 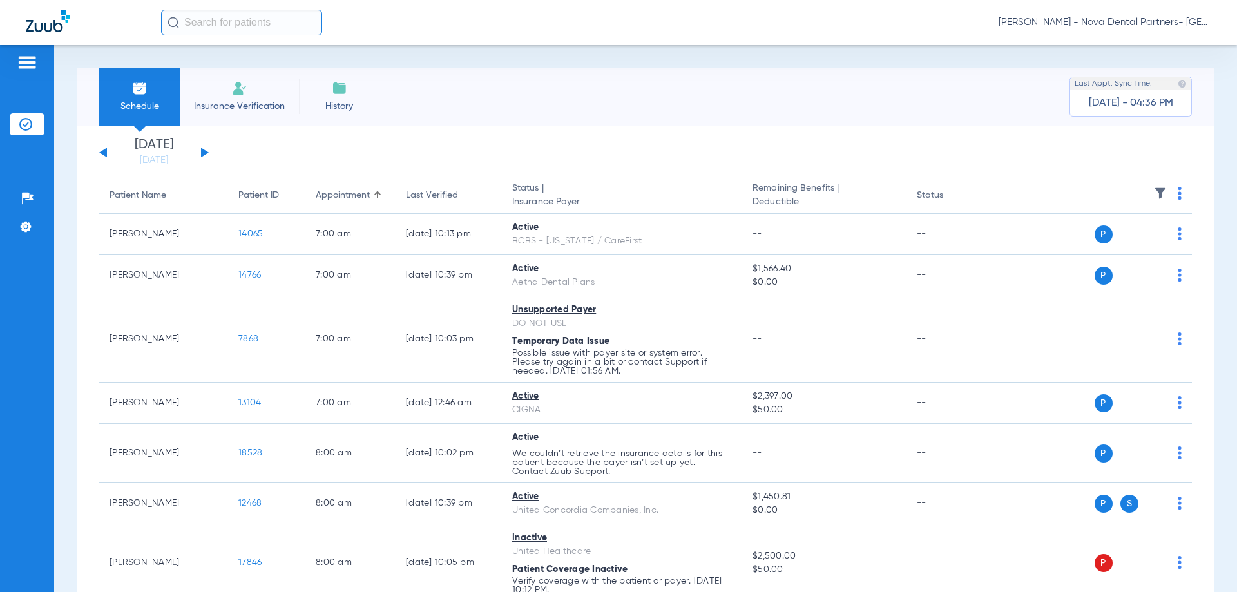 I want to click on span: Temporary Data Issue, so click(x=560, y=341).